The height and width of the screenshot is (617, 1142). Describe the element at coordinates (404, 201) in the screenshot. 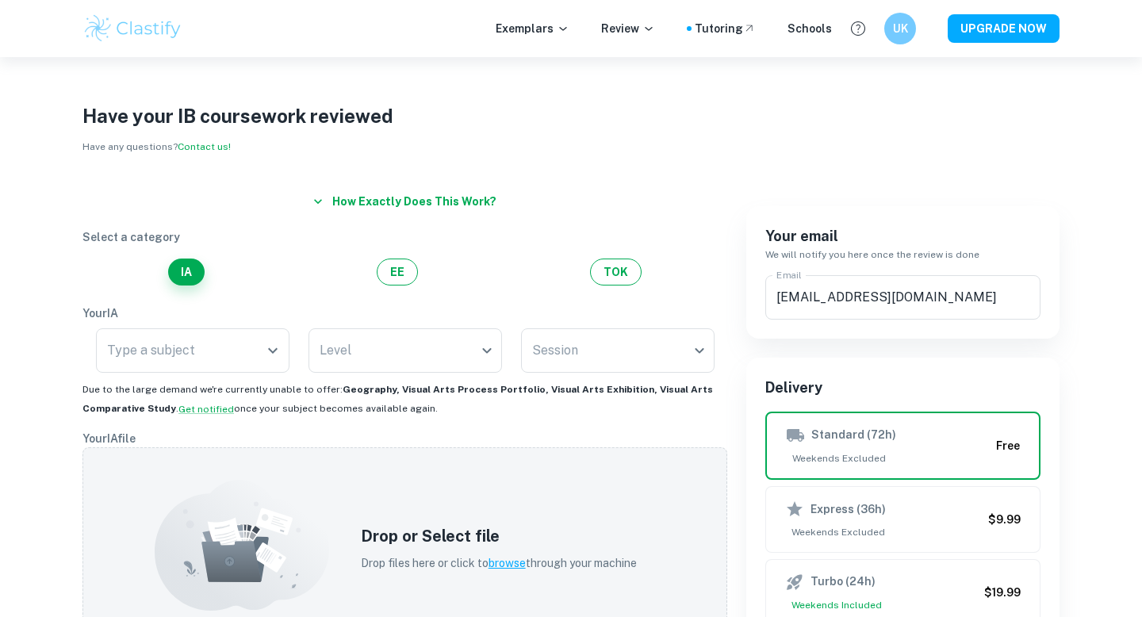

I see `button: How exactly does this work?` at that location.